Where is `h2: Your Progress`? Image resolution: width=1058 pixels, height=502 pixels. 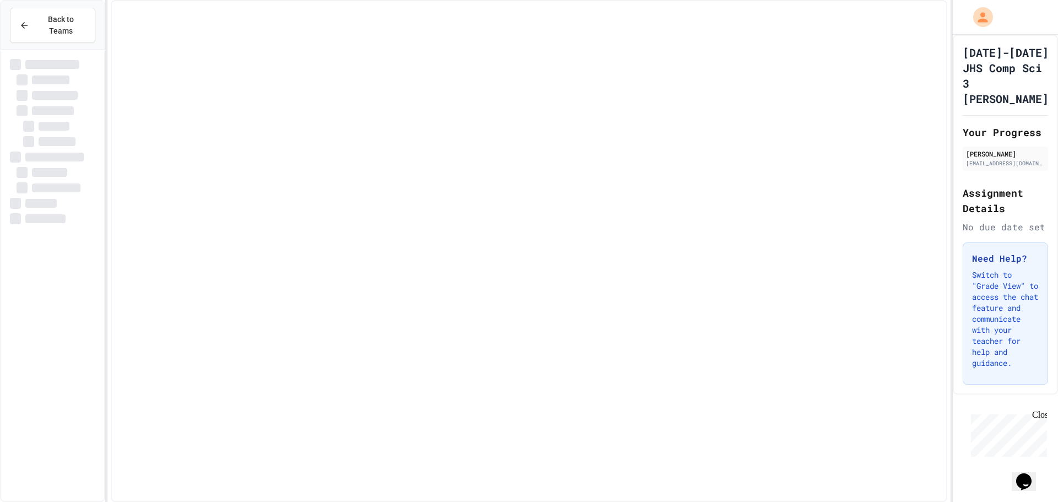 h2: Your Progress is located at coordinates (1005, 132).